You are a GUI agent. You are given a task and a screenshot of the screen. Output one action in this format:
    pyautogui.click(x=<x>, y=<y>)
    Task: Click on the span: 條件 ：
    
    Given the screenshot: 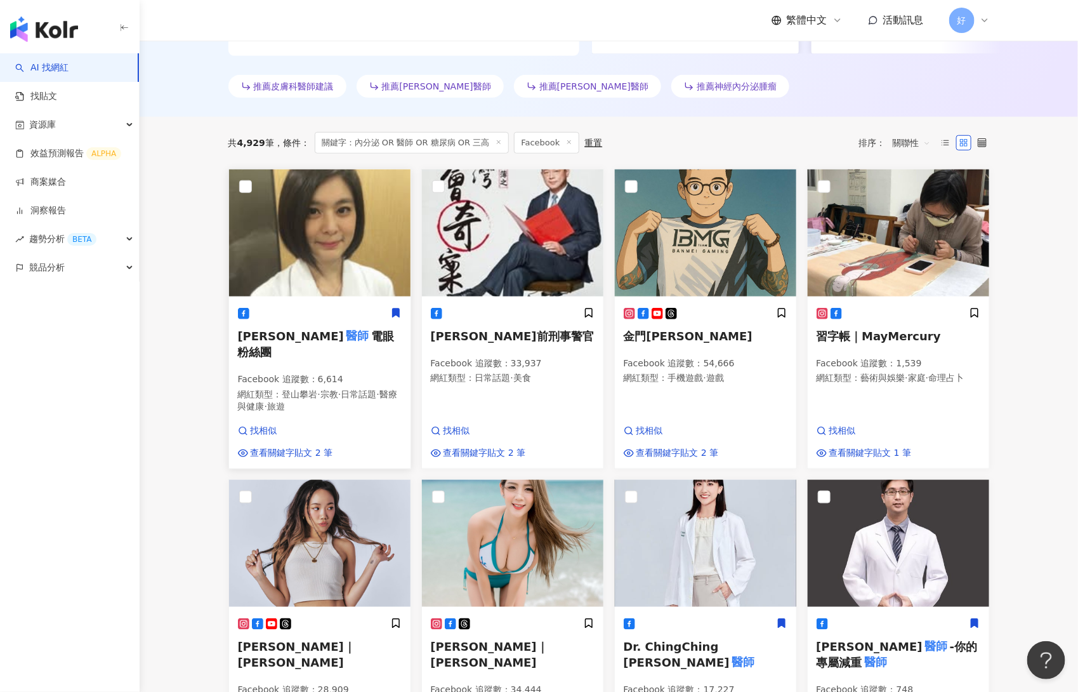 What is the action you would take?
    pyautogui.click(x=292, y=143)
    